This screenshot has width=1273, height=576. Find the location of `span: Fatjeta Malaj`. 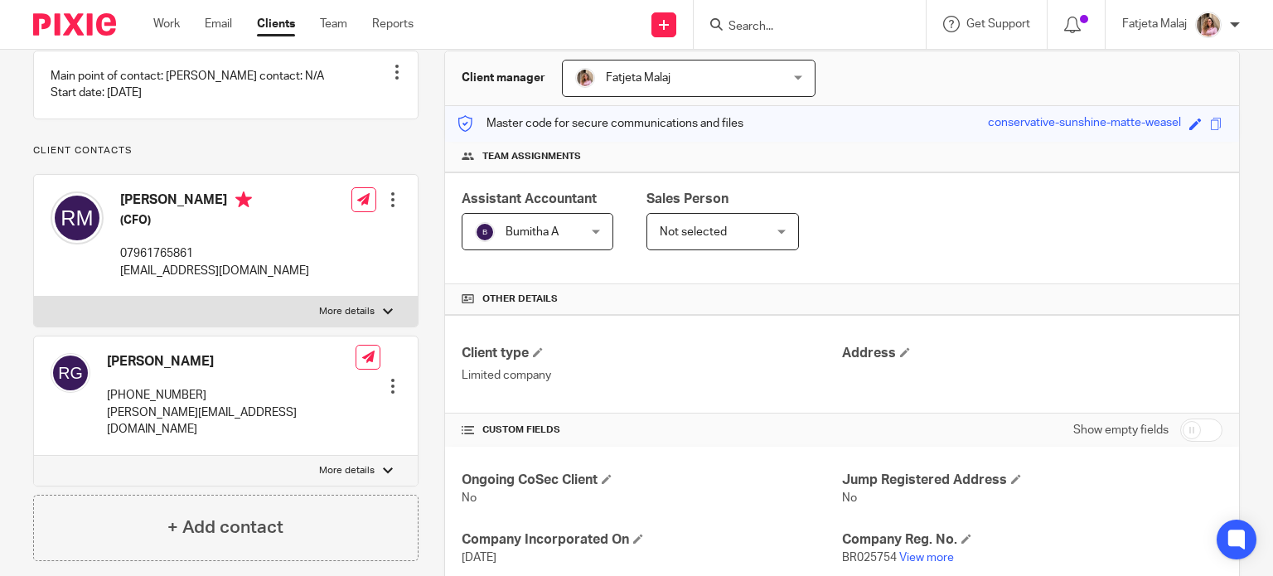

span: Fatjeta Malaj is located at coordinates (638, 78).